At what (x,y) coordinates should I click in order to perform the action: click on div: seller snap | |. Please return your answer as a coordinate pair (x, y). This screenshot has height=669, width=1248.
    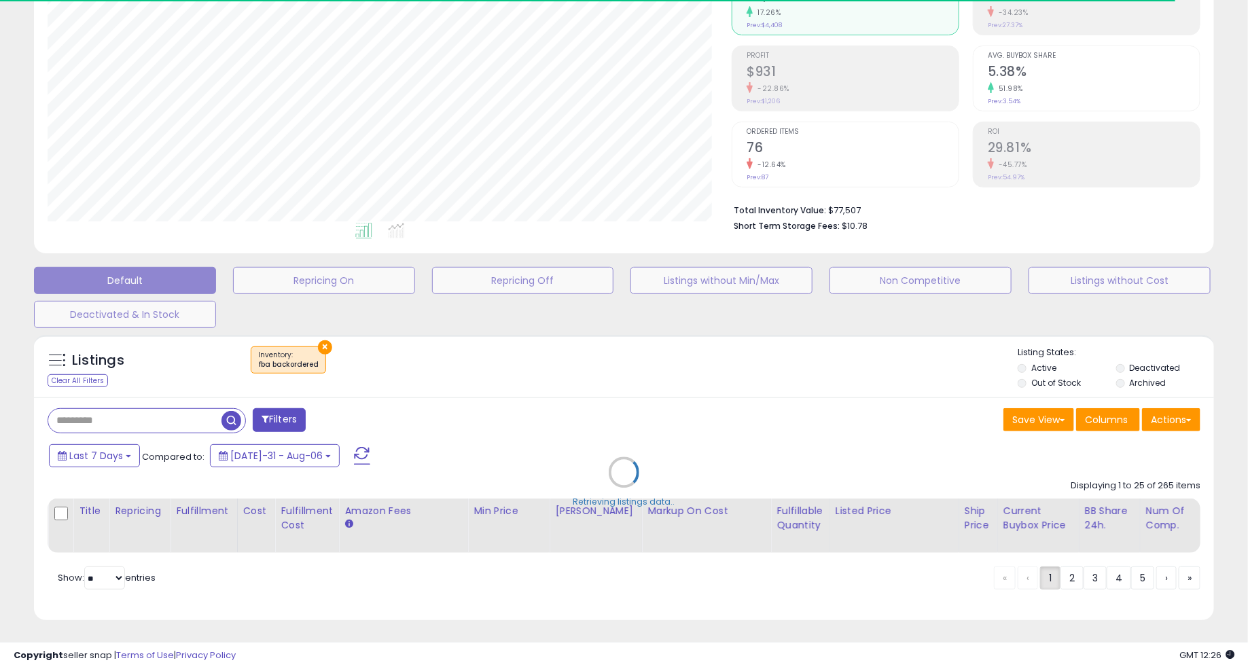
    Looking at the image, I should click on (124, 656).